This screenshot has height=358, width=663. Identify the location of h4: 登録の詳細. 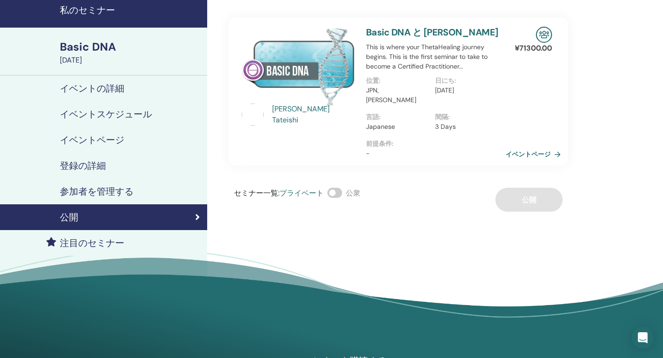
(83, 166).